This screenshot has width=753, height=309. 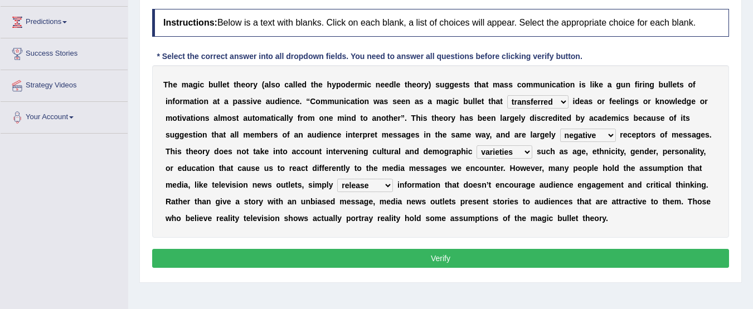 I want to click on a: Your Account, so click(x=64, y=116).